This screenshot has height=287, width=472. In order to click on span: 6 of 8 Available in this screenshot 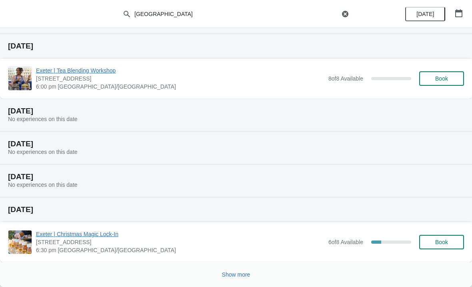, I will do `click(346, 242)`.